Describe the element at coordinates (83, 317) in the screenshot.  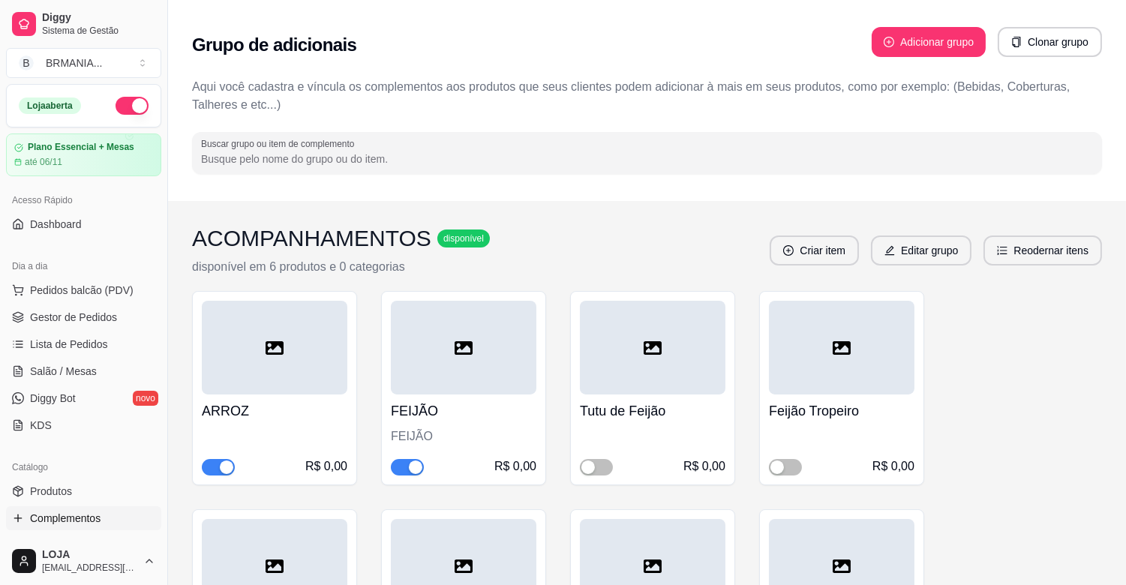
I see `a: Gestor de Pedidos` at that location.